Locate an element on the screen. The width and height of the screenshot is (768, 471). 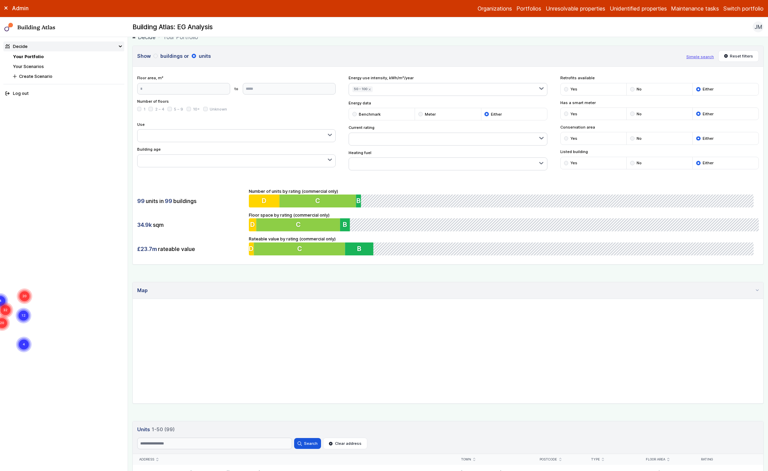
a: Unidentified properties is located at coordinates (638, 9).